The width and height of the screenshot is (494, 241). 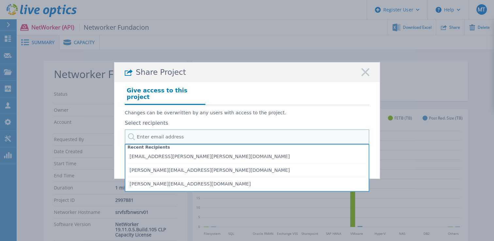 What do you see at coordinates (247, 136) in the screenshot?
I see `input: Enter email address` at bounding box center [247, 136].